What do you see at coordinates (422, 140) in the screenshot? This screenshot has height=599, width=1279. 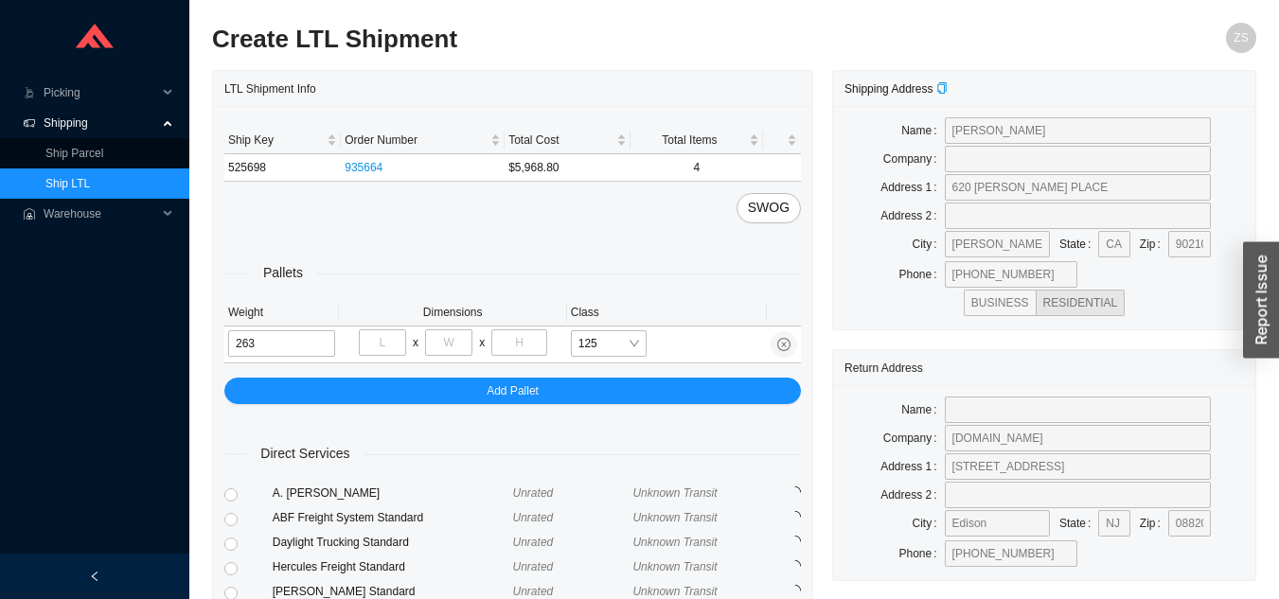 I see `th: Order Number sortable` at bounding box center [422, 140].